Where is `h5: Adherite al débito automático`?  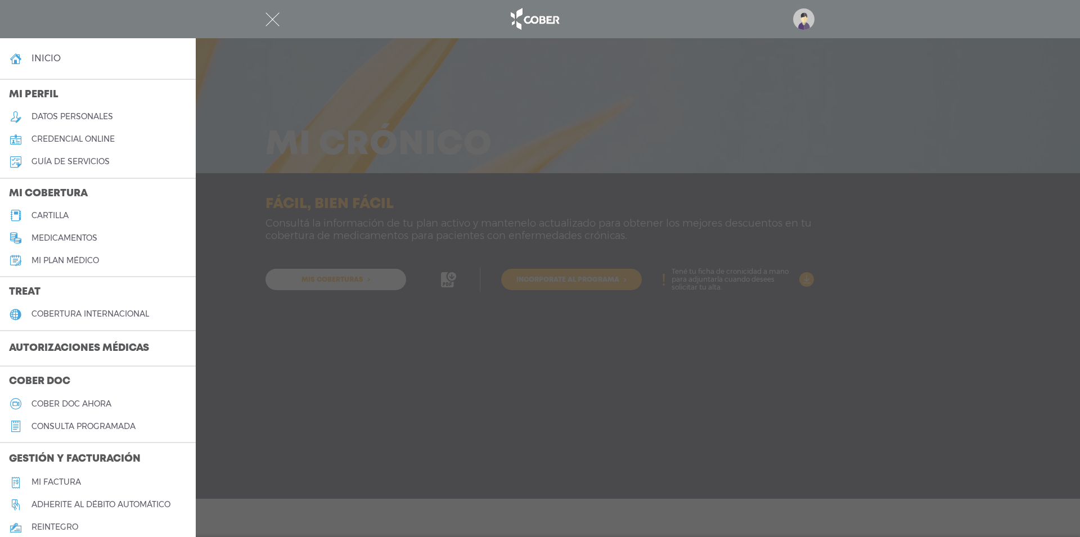
h5: Adherite al débito automático is located at coordinates (101, 504).